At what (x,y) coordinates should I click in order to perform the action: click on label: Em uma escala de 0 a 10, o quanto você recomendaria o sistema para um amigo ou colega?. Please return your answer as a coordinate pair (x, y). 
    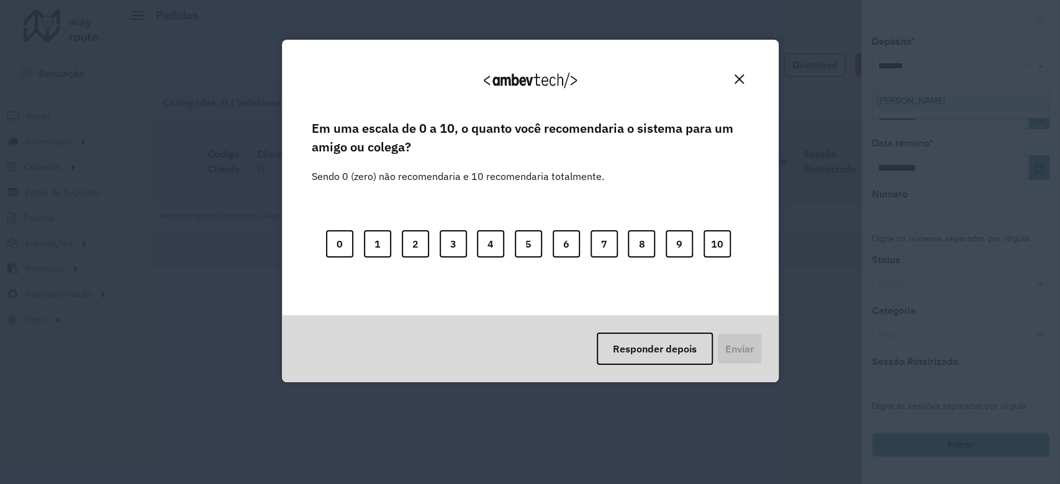
    Looking at the image, I should click on (530, 138).